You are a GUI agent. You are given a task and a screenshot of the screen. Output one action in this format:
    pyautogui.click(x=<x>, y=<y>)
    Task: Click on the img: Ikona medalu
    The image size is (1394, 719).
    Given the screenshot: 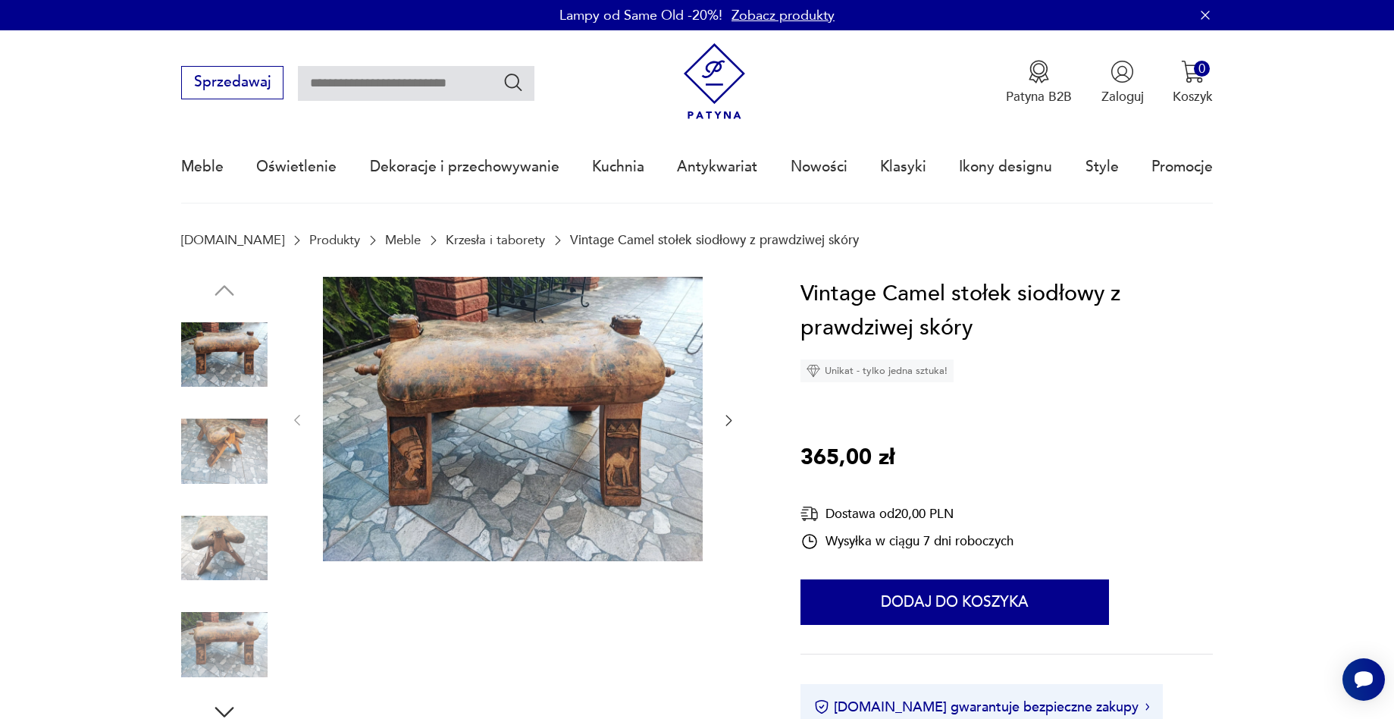 What is the action you would take?
    pyautogui.click(x=1038, y=71)
    